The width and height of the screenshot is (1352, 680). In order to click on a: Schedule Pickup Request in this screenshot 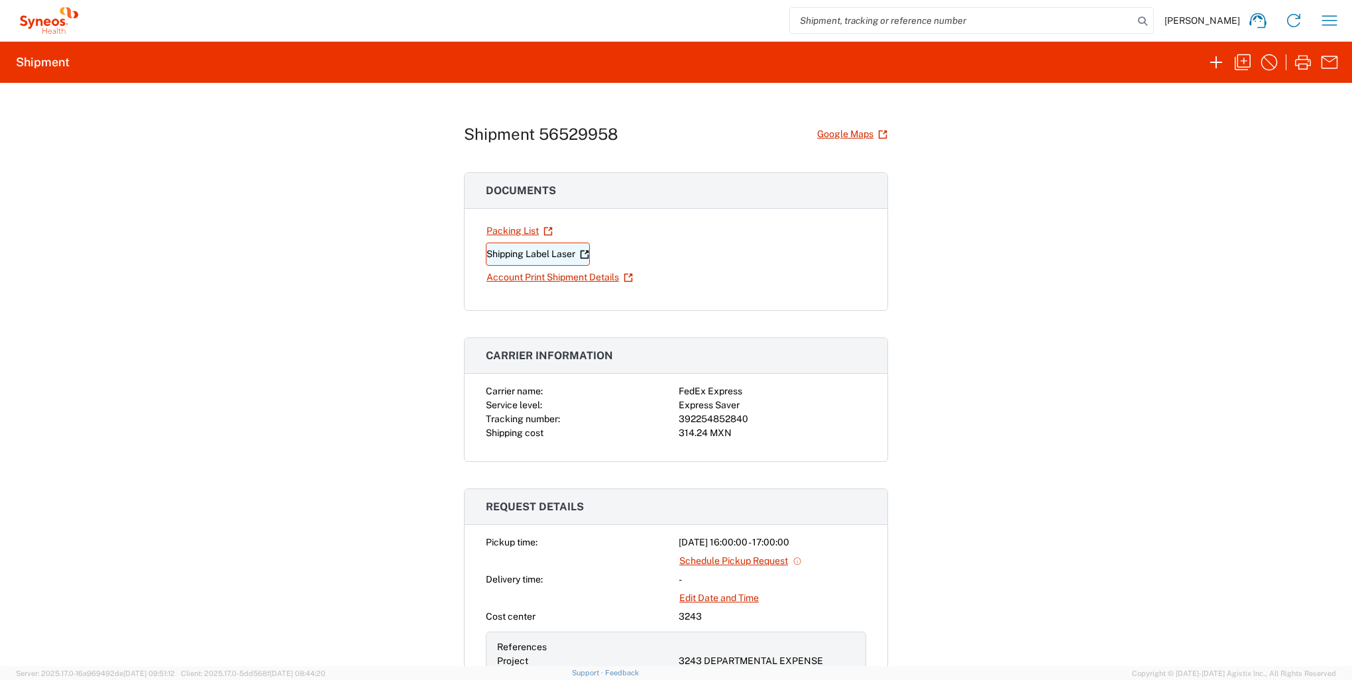, I will do `click(740, 561)`.